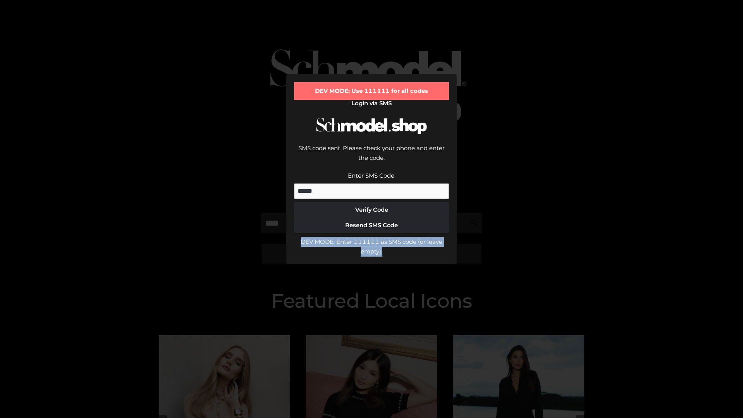  I want to click on div: DEV MODE: Use 111111 for all codes, so click(371, 91).